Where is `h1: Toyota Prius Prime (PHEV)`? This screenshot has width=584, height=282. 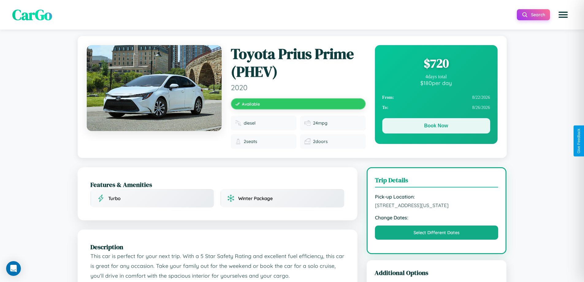
h1: Toyota Prius Prime (PHEV) is located at coordinates (298, 63).